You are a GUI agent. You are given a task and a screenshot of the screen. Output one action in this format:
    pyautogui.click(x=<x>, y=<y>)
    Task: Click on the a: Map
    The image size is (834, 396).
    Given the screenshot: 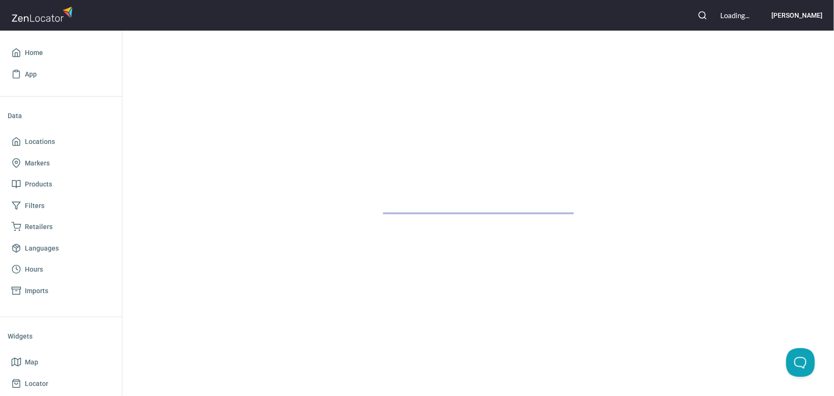 What is the action you would take?
    pyautogui.click(x=61, y=362)
    